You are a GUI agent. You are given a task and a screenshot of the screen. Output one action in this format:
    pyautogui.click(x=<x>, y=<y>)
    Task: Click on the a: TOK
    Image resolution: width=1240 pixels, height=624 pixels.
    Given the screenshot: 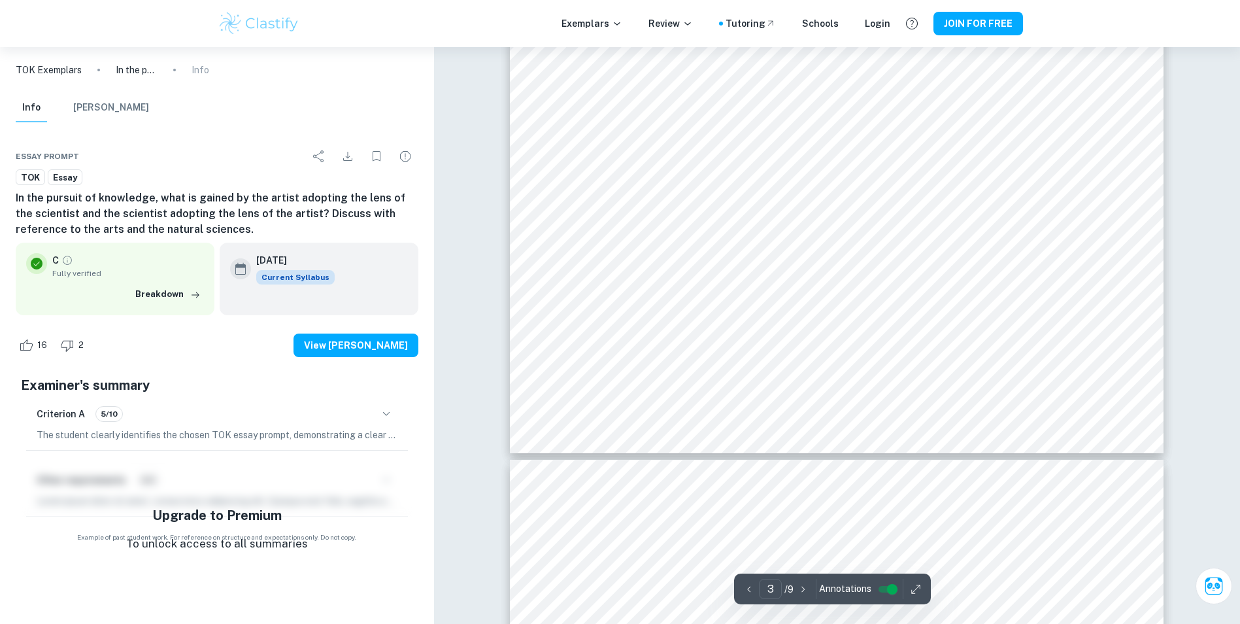 What is the action you would take?
    pyautogui.click(x=30, y=177)
    